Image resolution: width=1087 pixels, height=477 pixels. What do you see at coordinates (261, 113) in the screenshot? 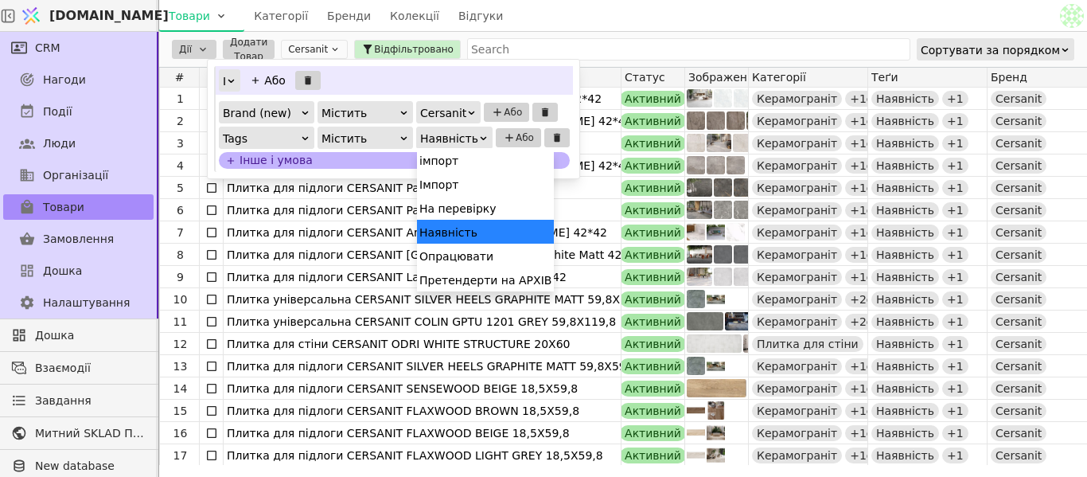
I see `div: Brand (new)` at bounding box center [261, 113].